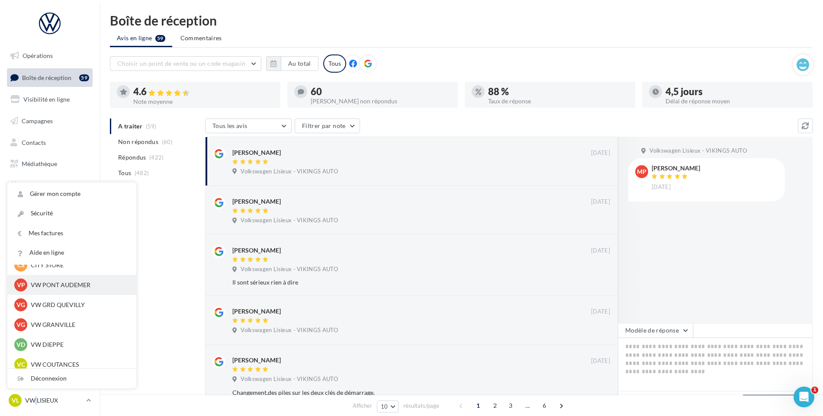 The width and height of the screenshot is (823, 416). What do you see at coordinates (84, 78) in the screenshot?
I see `div: 59` at bounding box center [84, 78].